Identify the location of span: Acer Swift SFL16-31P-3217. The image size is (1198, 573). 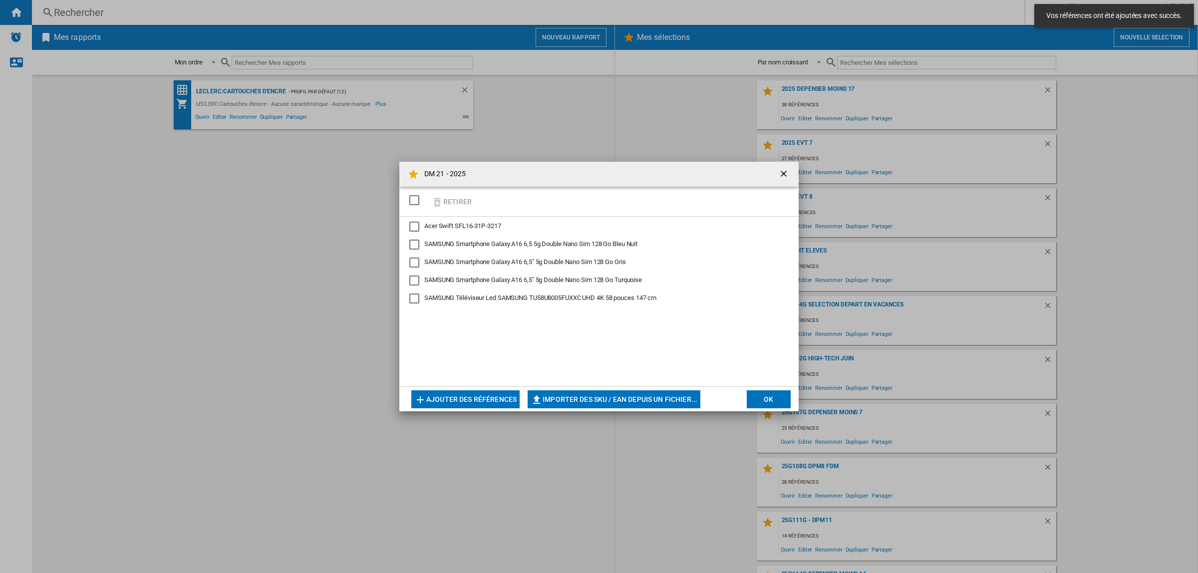
(463, 226).